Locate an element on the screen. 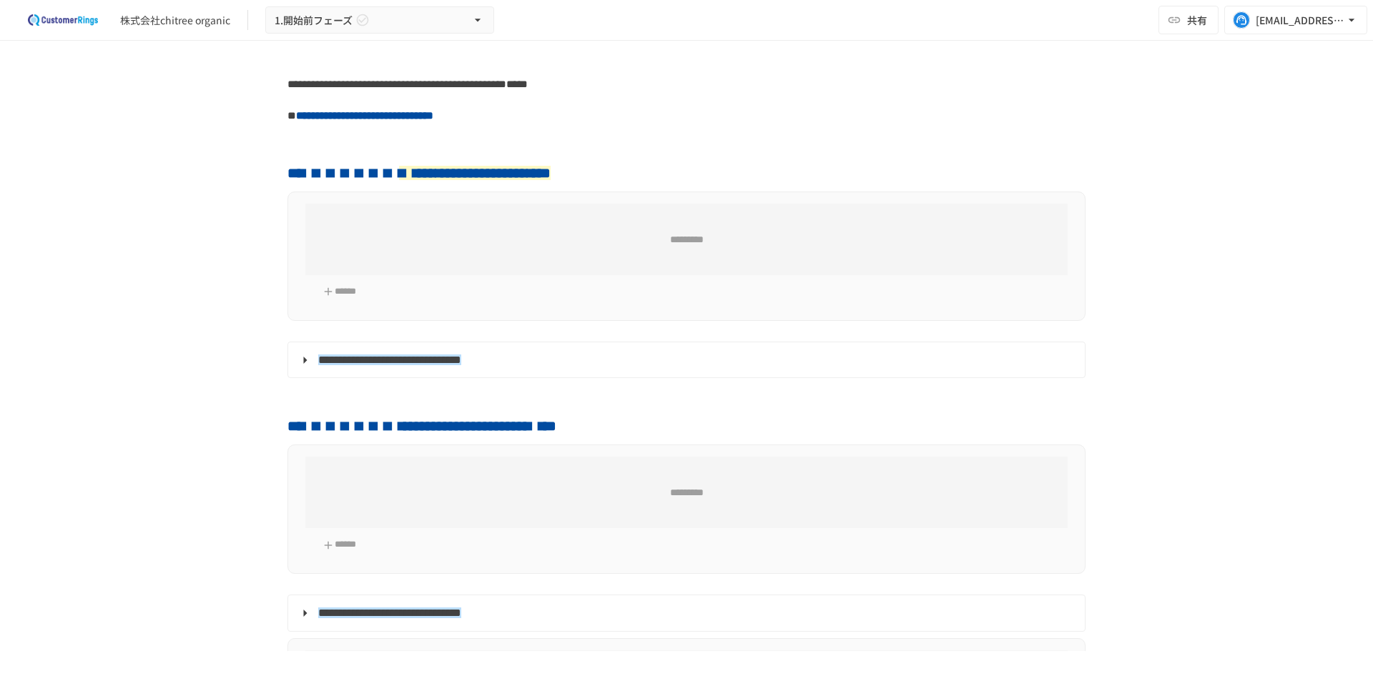 This screenshot has height=681, width=1373. button: 1.開始前フェーズ is located at coordinates (380, 20).